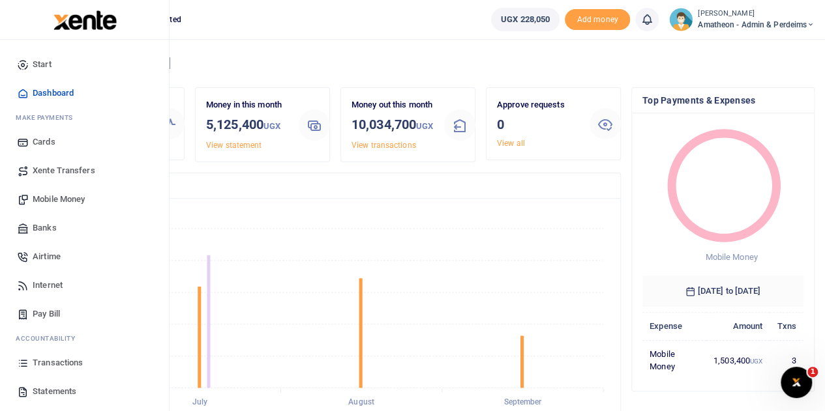 This screenshot has width=825, height=411. Describe the element at coordinates (233, 145) in the screenshot. I see `a: View statement` at that location.